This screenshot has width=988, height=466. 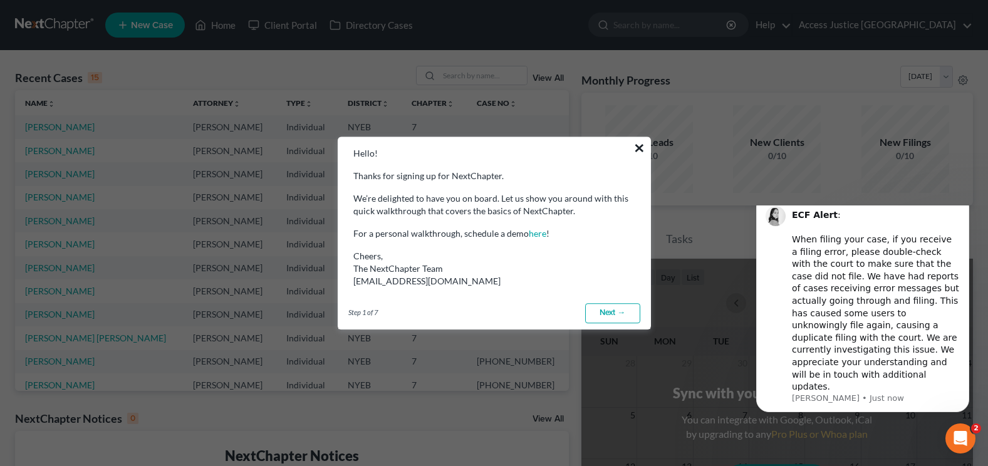 I want to click on p: Message from Lindsey, sent Just now, so click(x=138, y=193).